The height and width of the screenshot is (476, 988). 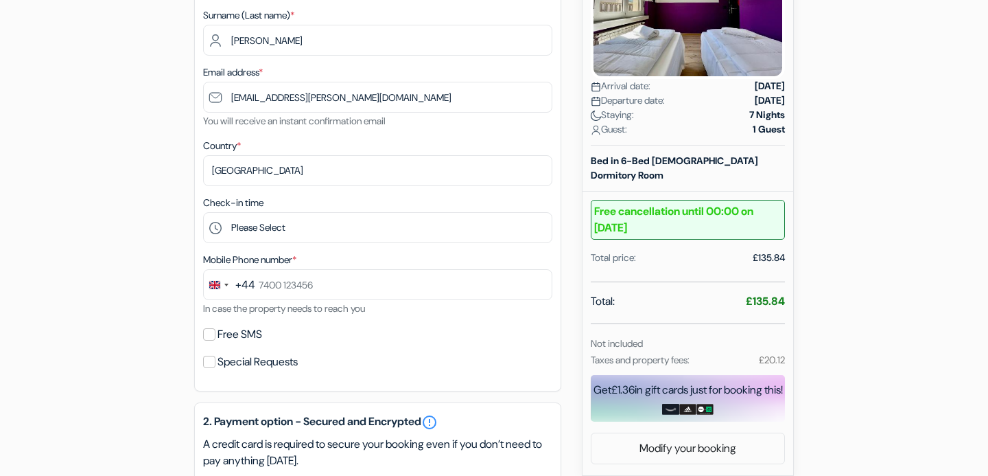 What do you see at coordinates (596, 115) in the screenshot?
I see `img: moon.svg` at bounding box center [596, 115].